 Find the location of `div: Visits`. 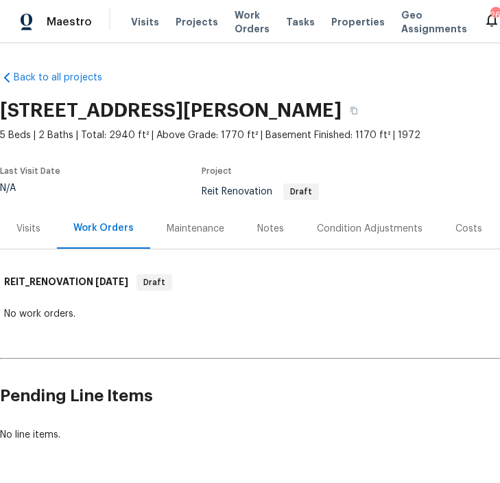

div: Visits is located at coordinates (28, 229).